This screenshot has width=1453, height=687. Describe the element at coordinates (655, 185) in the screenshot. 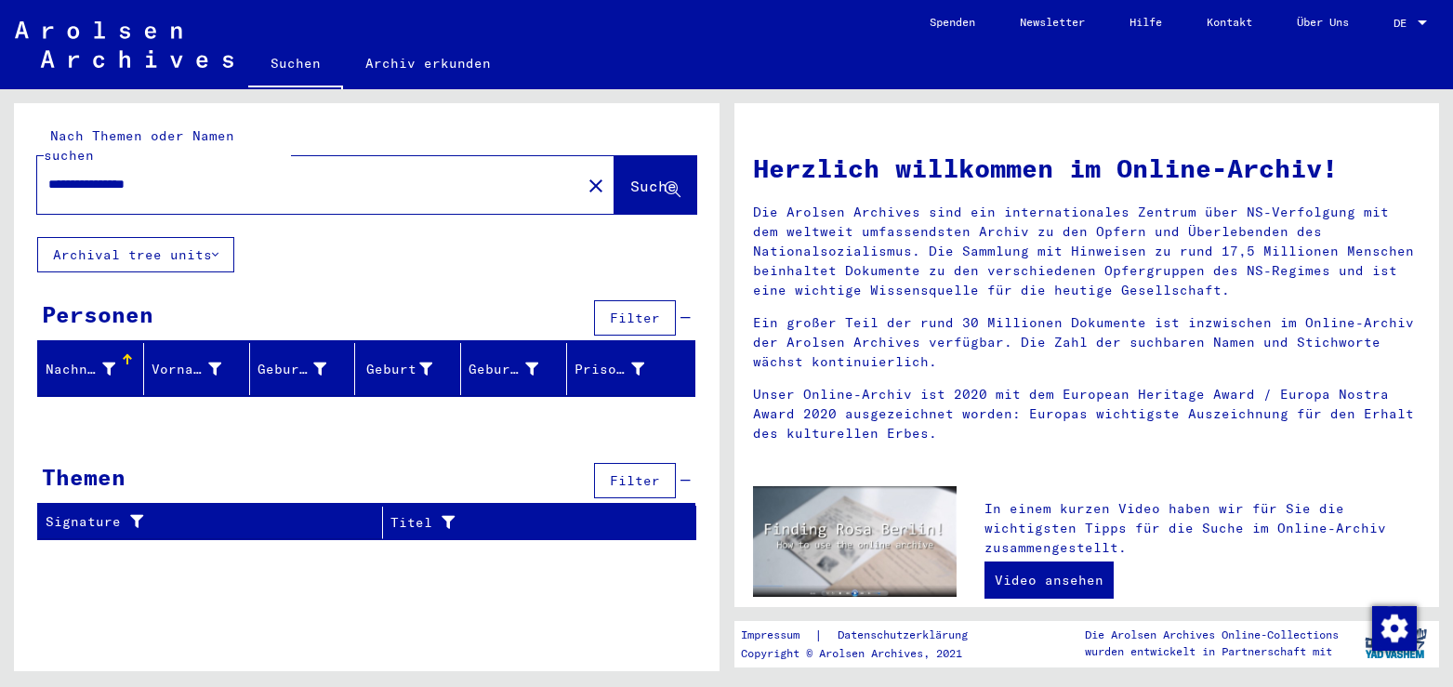

I see `button: Suche` at that location.